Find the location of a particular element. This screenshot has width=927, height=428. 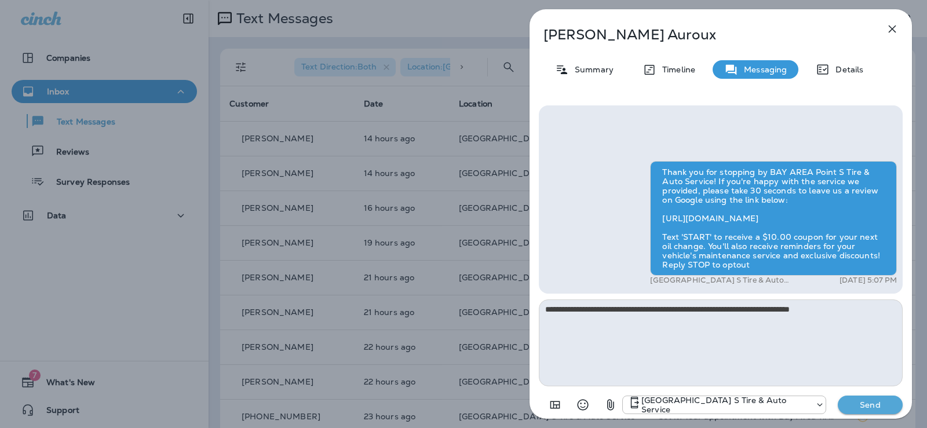

p: Timeline is located at coordinates (676, 70).